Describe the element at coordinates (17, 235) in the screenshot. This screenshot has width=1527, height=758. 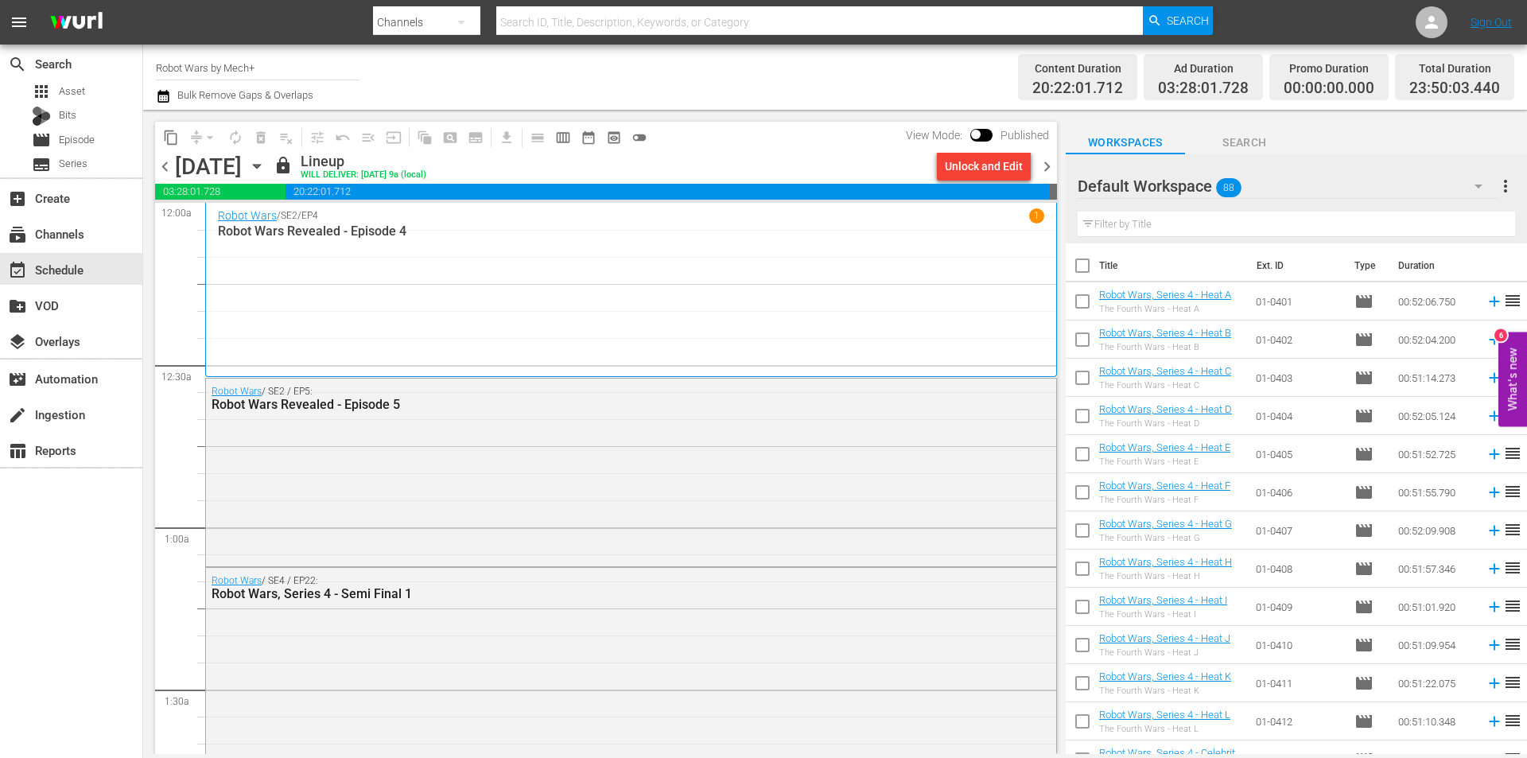
I see `span: Channels` at that location.